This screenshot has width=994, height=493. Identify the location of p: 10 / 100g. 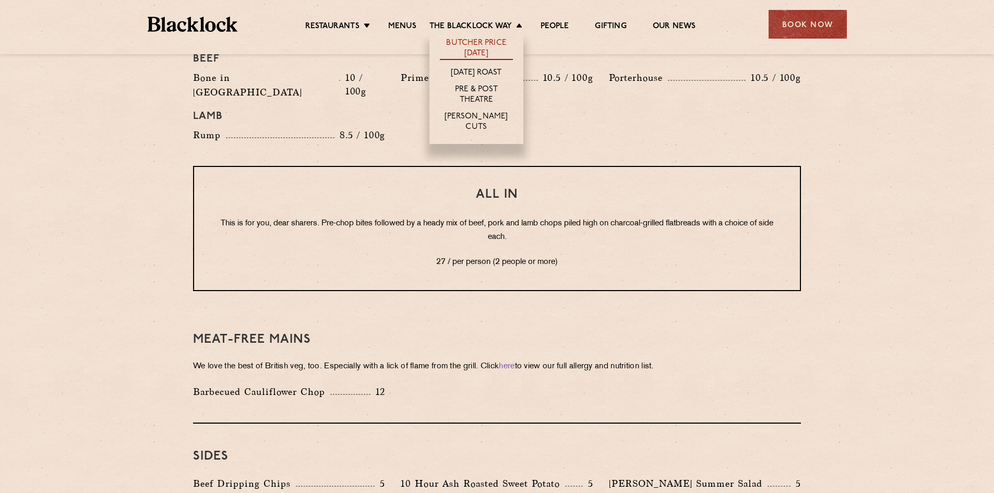
(363, 85).